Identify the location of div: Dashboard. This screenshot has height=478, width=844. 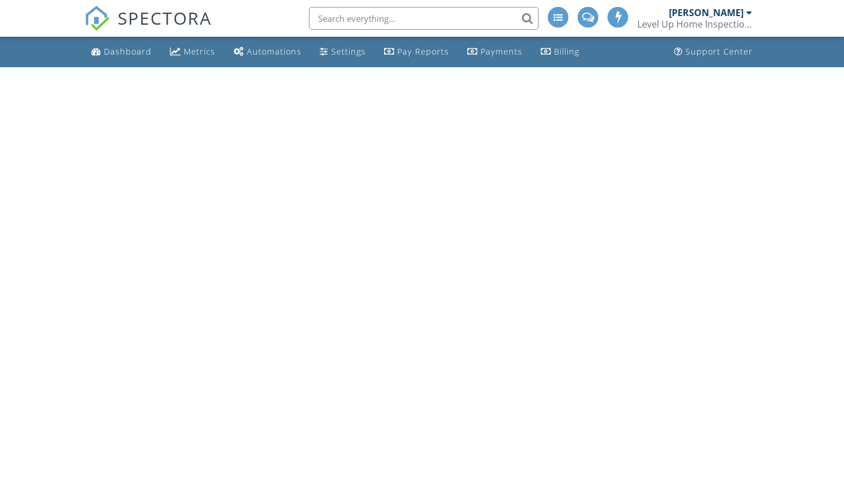
(127, 51).